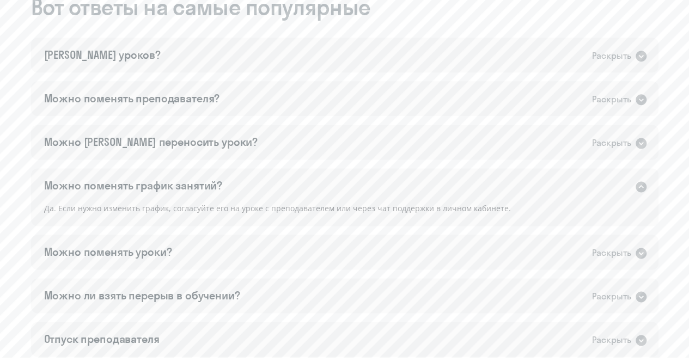 This screenshot has width=689, height=362. Describe the element at coordinates (134, 185) in the screenshot. I see `font: Можно поменять график занятий?` at that location.